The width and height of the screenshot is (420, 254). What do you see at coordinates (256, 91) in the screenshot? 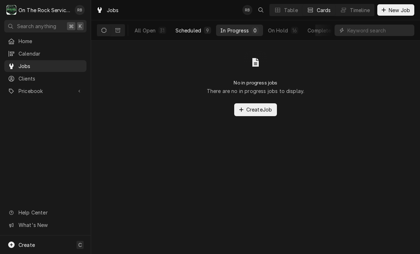
I see `p: There are no in progress jobs to display.` at bounding box center [256, 91].